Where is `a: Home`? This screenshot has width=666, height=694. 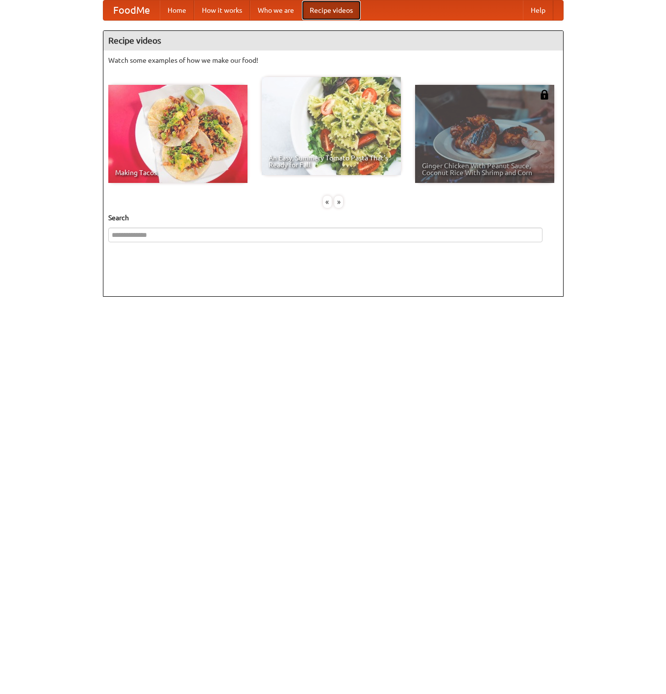
a: Home is located at coordinates (177, 10).